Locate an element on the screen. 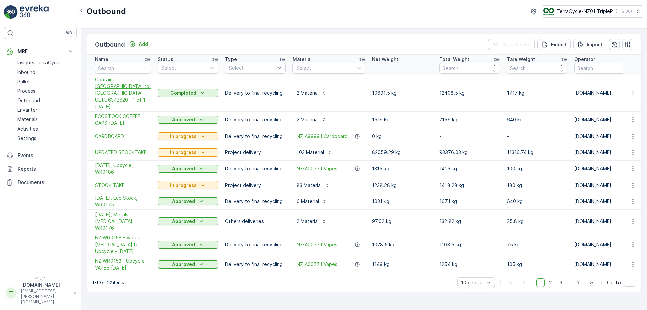 This screenshot has width=647, height=310. button: Import is located at coordinates (590, 44).